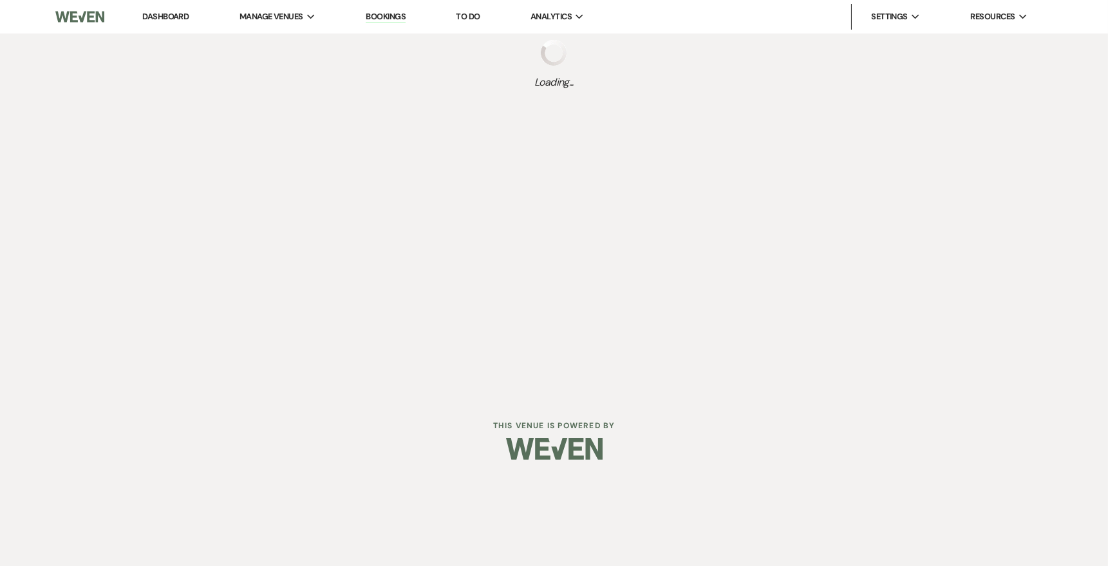 This screenshot has width=1108, height=566. What do you see at coordinates (992, 17) in the screenshot?
I see `span: Resources` at bounding box center [992, 17].